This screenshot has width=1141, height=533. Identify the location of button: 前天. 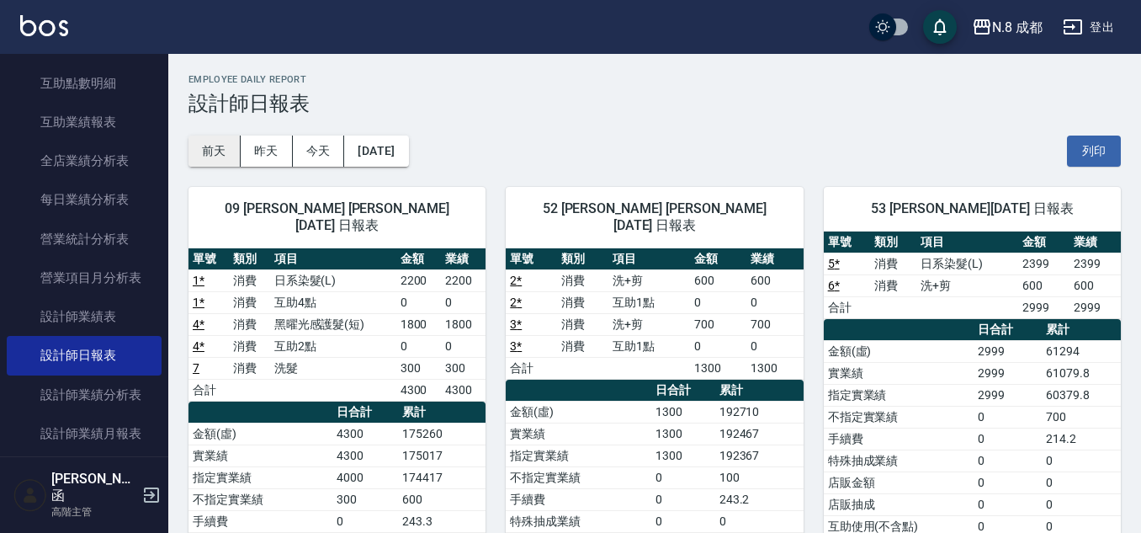
(215, 151).